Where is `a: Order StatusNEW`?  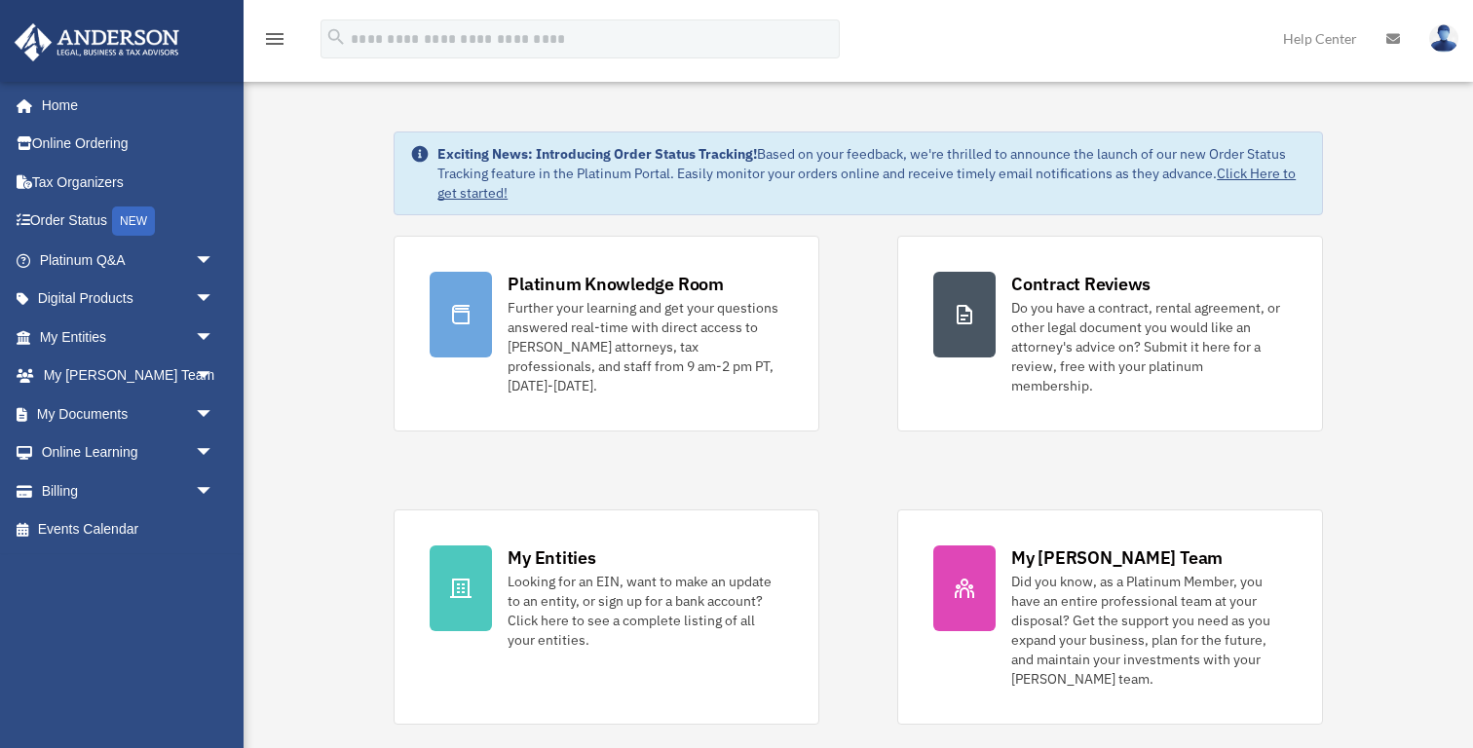 a: Order StatusNEW is located at coordinates (129, 221).